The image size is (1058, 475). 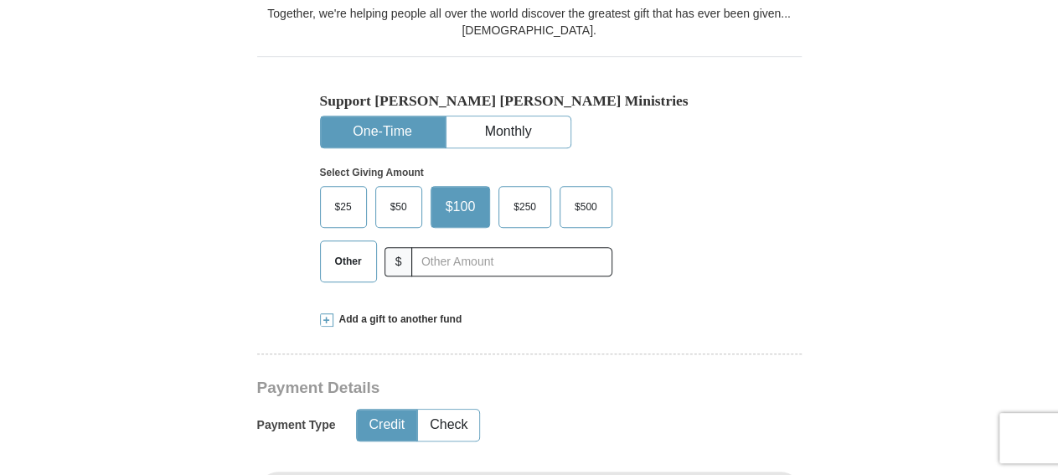 I want to click on span: $50, so click(x=399, y=207).